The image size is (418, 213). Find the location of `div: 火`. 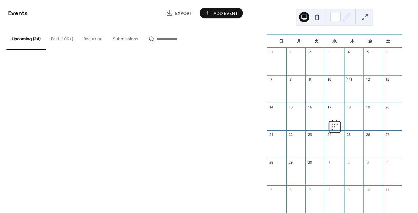

div: 火 is located at coordinates (316, 41).